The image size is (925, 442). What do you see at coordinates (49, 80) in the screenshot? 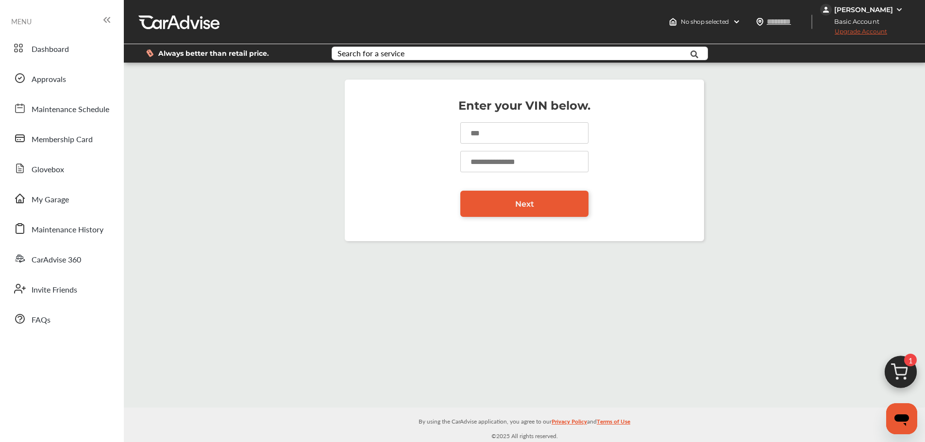
I see `span: Approvals` at bounding box center [49, 80].